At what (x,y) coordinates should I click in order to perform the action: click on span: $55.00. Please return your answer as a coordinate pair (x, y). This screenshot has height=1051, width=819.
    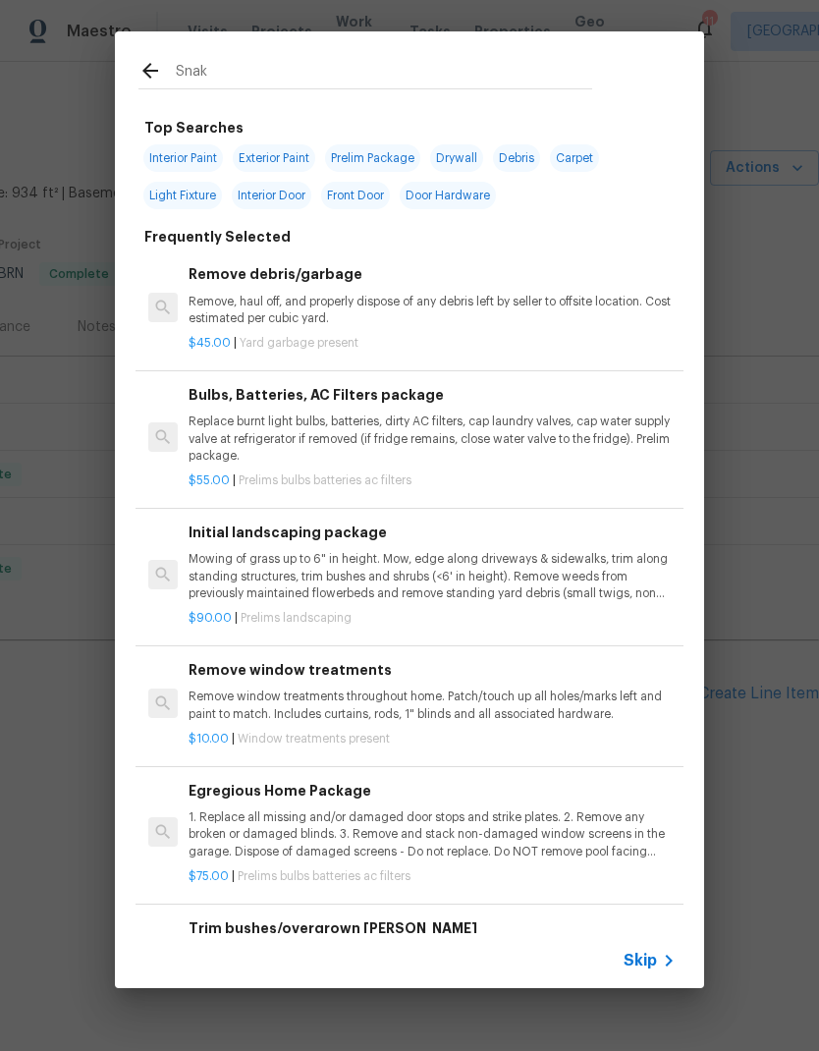
    Looking at the image, I should click on (209, 480).